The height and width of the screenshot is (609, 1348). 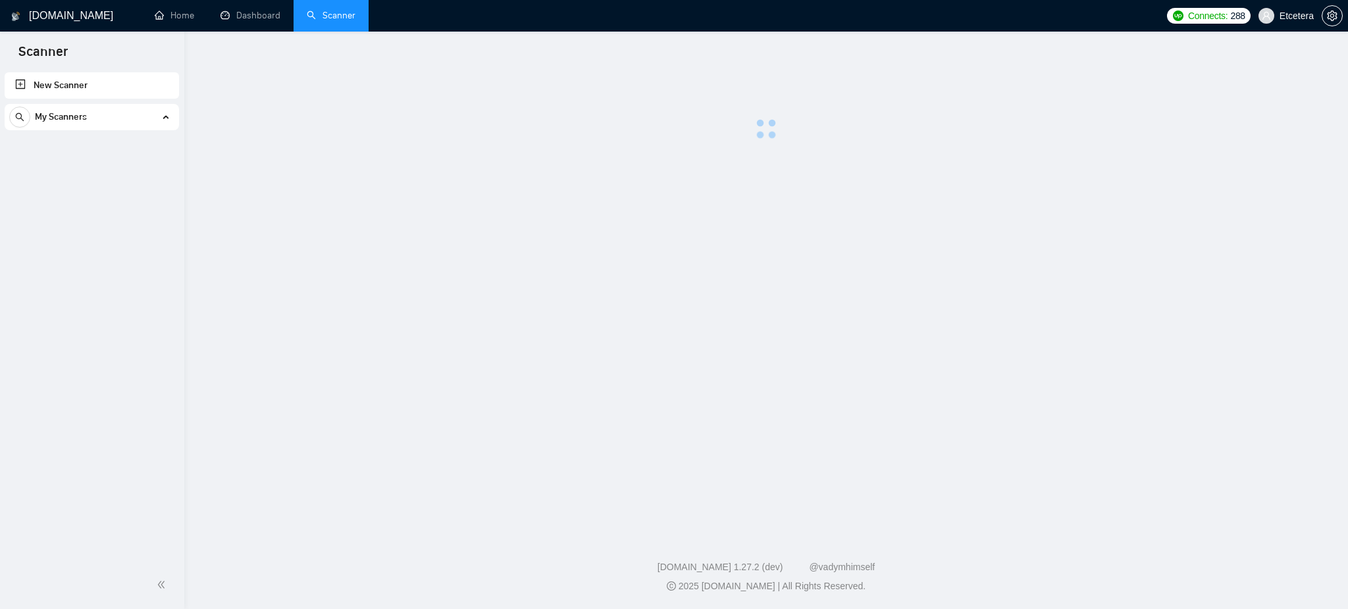 What do you see at coordinates (43, 56) in the screenshot?
I see `span: Scanner` at bounding box center [43, 56].